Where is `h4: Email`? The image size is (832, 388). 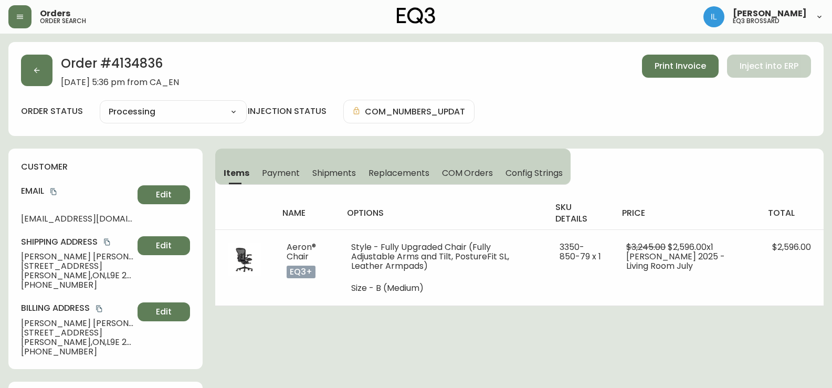
h4: Email is located at coordinates (77, 191).